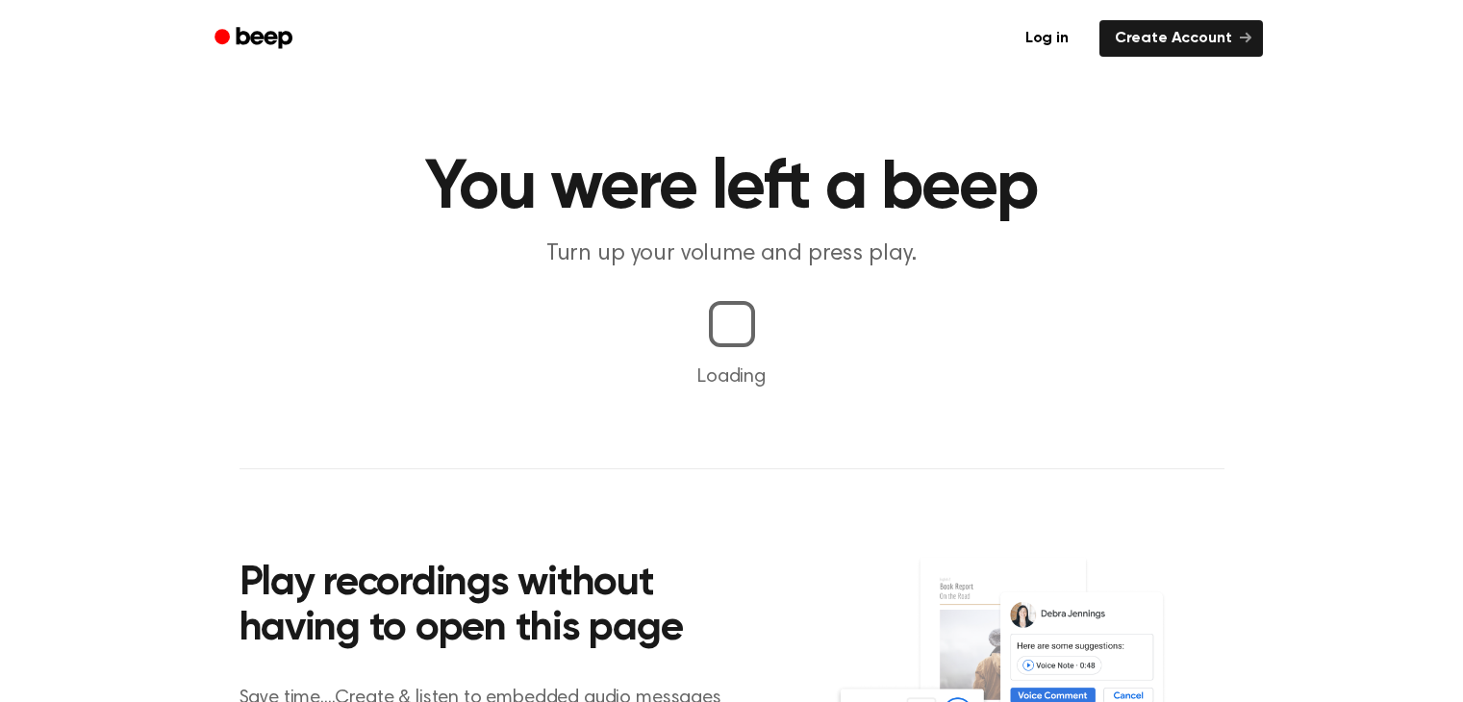 The width and height of the screenshot is (1463, 702). Describe the element at coordinates (732, 254) in the screenshot. I see `p: Turn up your volume and press play.` at that location.